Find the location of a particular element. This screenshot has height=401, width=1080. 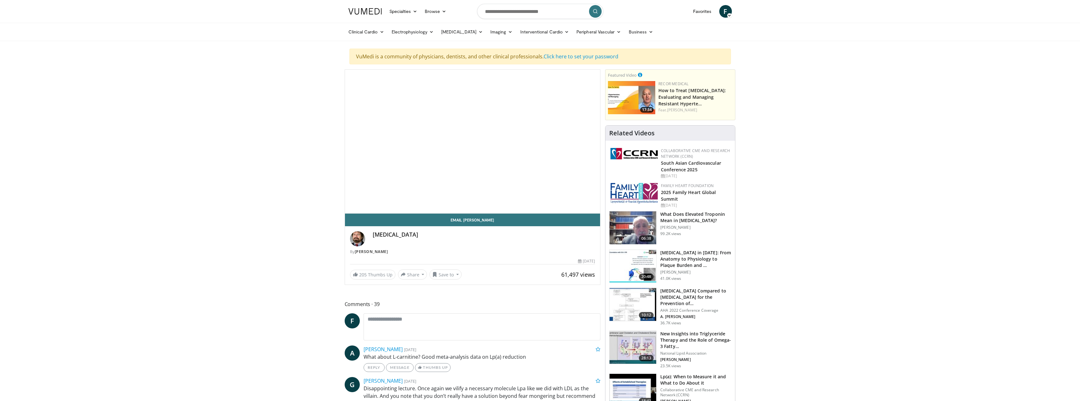

p: AHA 2022 Conference Coverage is located at coordinates (695, 310).